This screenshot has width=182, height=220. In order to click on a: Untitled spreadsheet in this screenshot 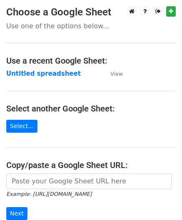, I will do `click(43, 74)`.